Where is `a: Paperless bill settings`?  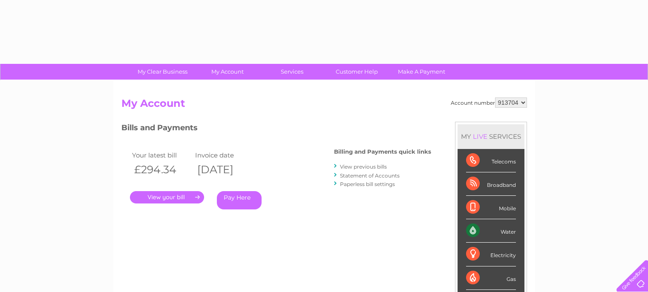
a: Paperless bill settings is located at coordinates (367, 184).